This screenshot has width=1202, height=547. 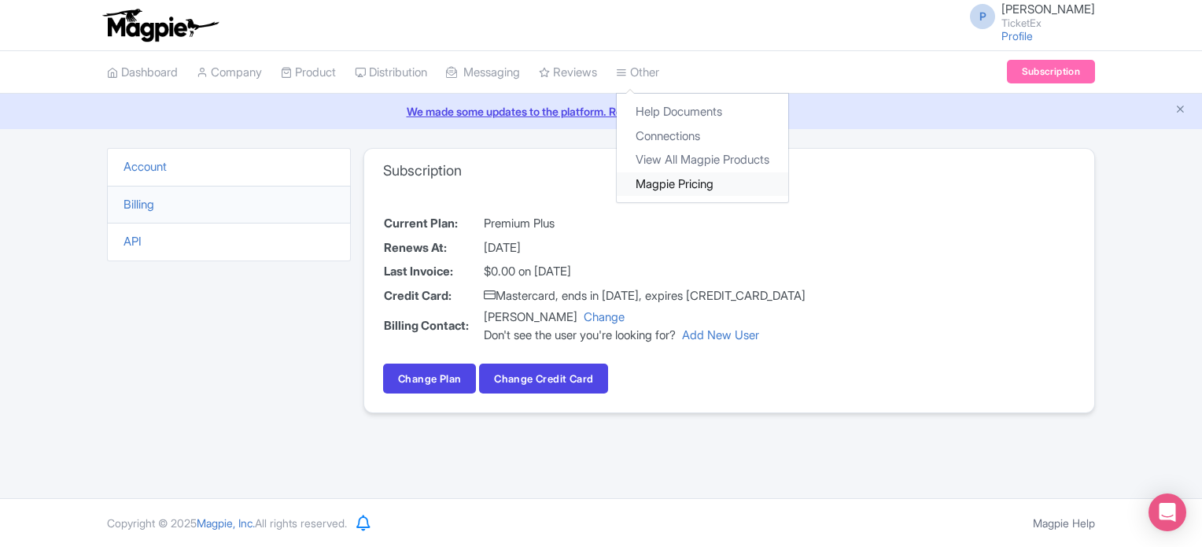 What do you see at coordinates (702, 136) in the screenshot?
I see `a: Connections` at bounding box center [702, 136].